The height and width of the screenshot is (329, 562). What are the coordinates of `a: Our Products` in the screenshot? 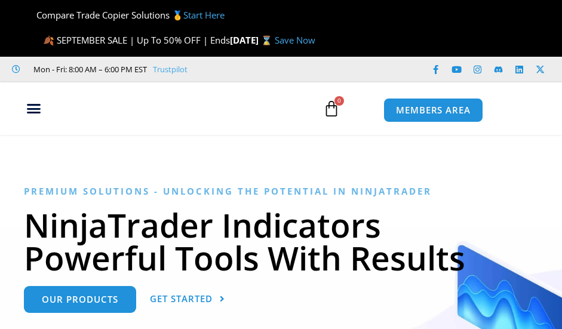 It's located at (80, 299).